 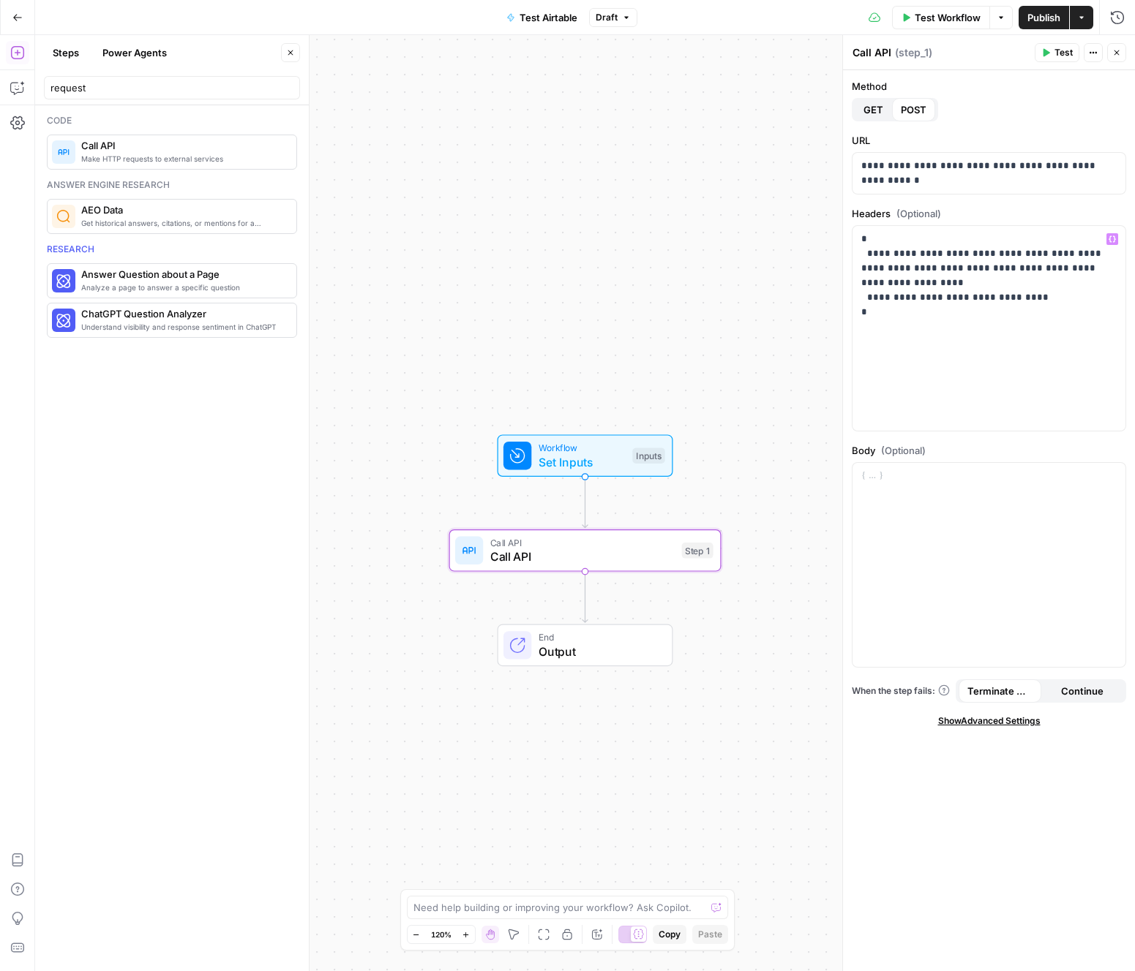 I want to click on span: Test Workflow, so click(x=947, y=18).